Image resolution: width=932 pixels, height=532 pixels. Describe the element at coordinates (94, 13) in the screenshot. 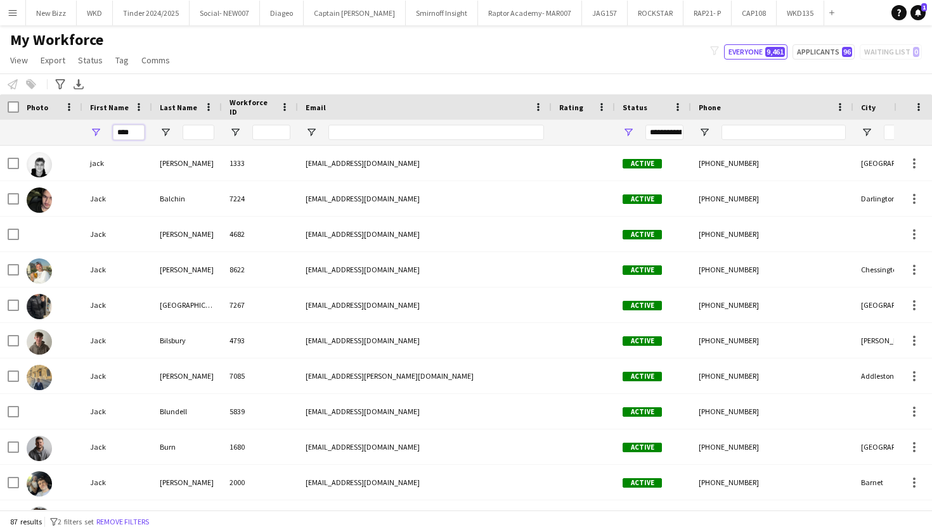

I see `button: WKD` at that location.